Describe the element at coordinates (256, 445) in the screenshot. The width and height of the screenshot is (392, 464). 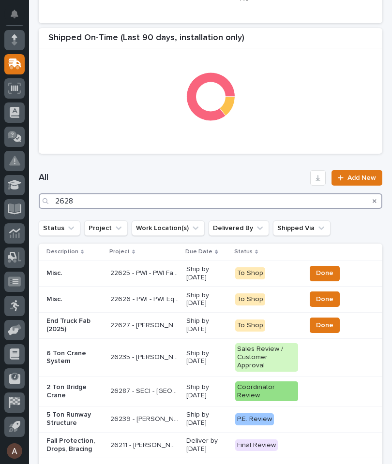
I see `div: Final Review` at that location.